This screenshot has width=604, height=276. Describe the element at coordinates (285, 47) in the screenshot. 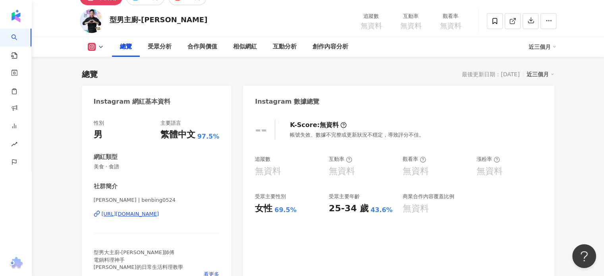

I see `div: 互動分析` at that location.